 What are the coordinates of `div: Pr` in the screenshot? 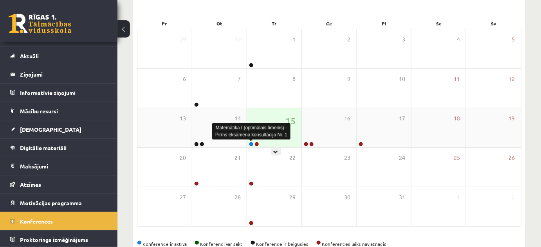 It's located at (164, 23).